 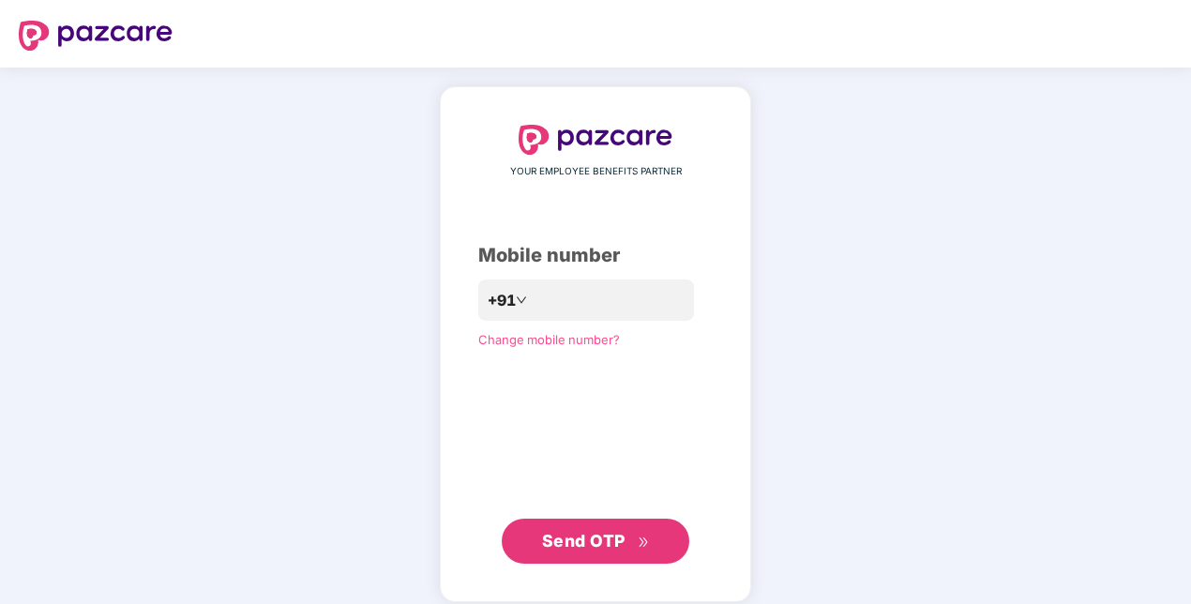 I want to click on span: down, so click(x=521, y=300).